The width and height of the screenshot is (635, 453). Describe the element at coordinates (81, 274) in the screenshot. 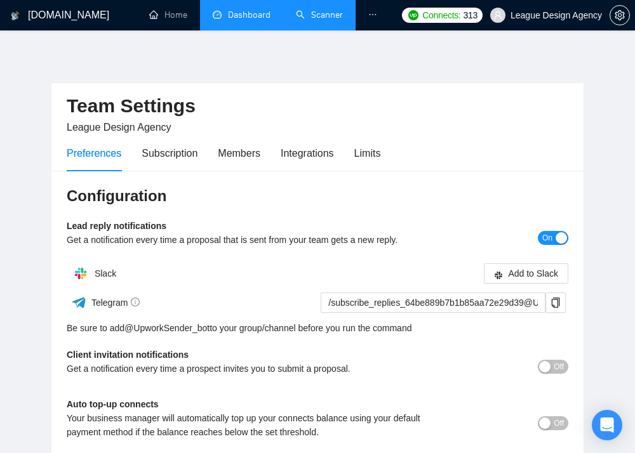

I see `img: hpQkSZIkSZIkSZIkSZIkSZIkSZIkSZIkSZIkSZIkSZIkSZIkSZIkSZIkSZIkSZIkSZIkSZIkSZIkSZIkSZIkSZIkSZIkSZIkS...` at that location.